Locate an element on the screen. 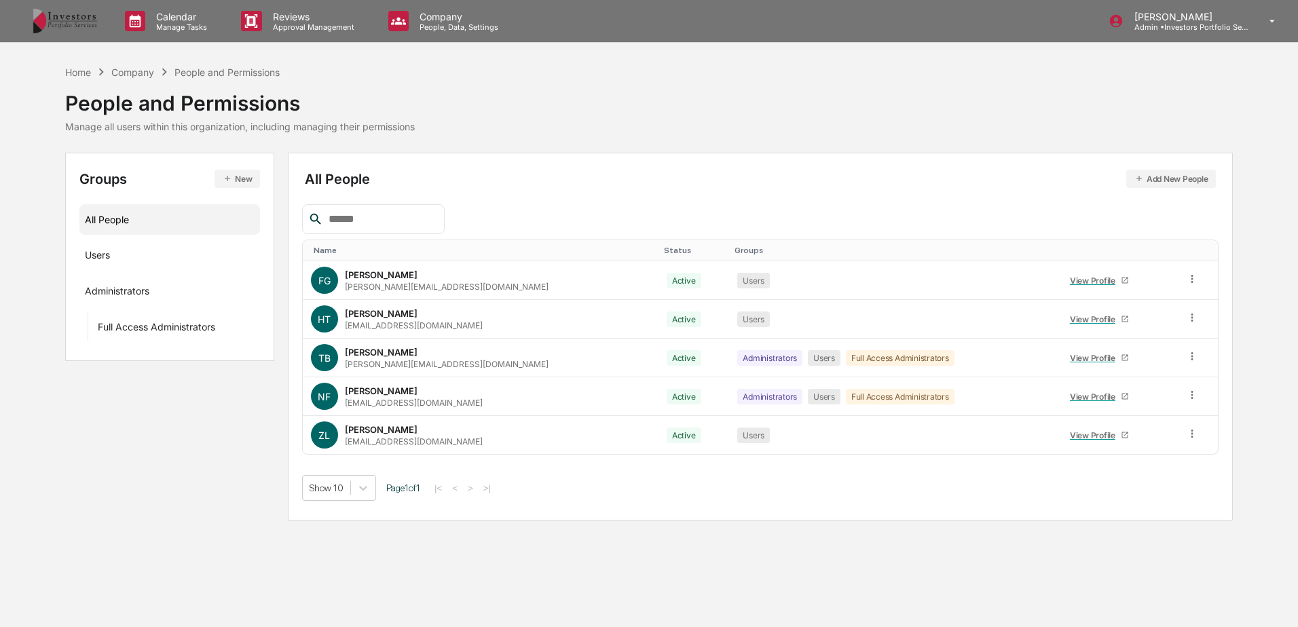 This screenshot has width=1298, height=627. button: Add New People is located at coordinates (1171, 179).